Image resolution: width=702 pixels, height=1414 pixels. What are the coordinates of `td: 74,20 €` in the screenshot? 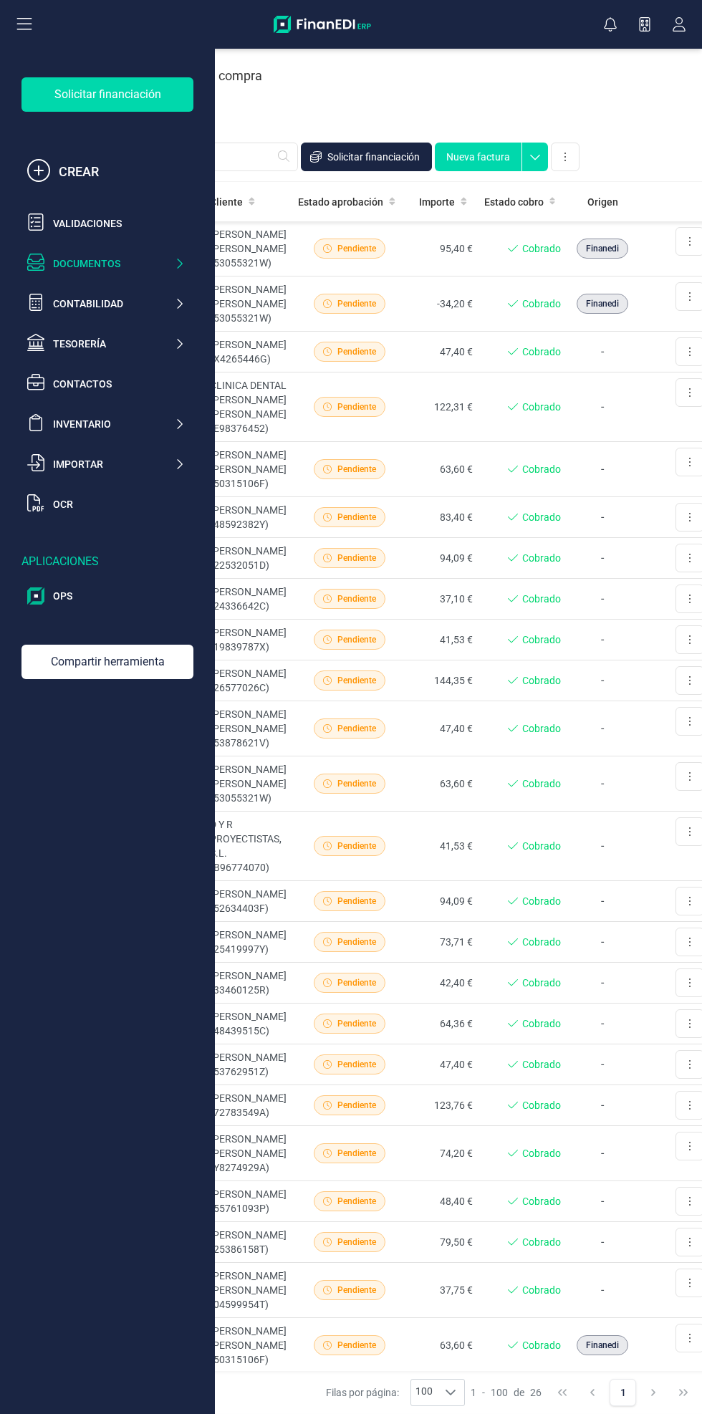 It's located at (443, 1154).